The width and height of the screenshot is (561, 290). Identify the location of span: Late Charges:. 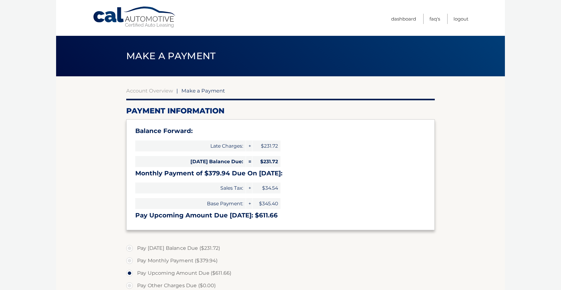
(190, 146).